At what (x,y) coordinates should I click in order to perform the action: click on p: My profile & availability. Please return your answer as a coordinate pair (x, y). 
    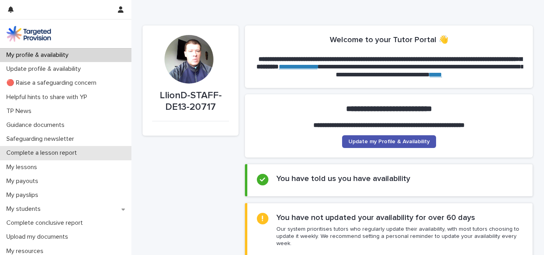
    Looking at the image, I should click on (39, 55).